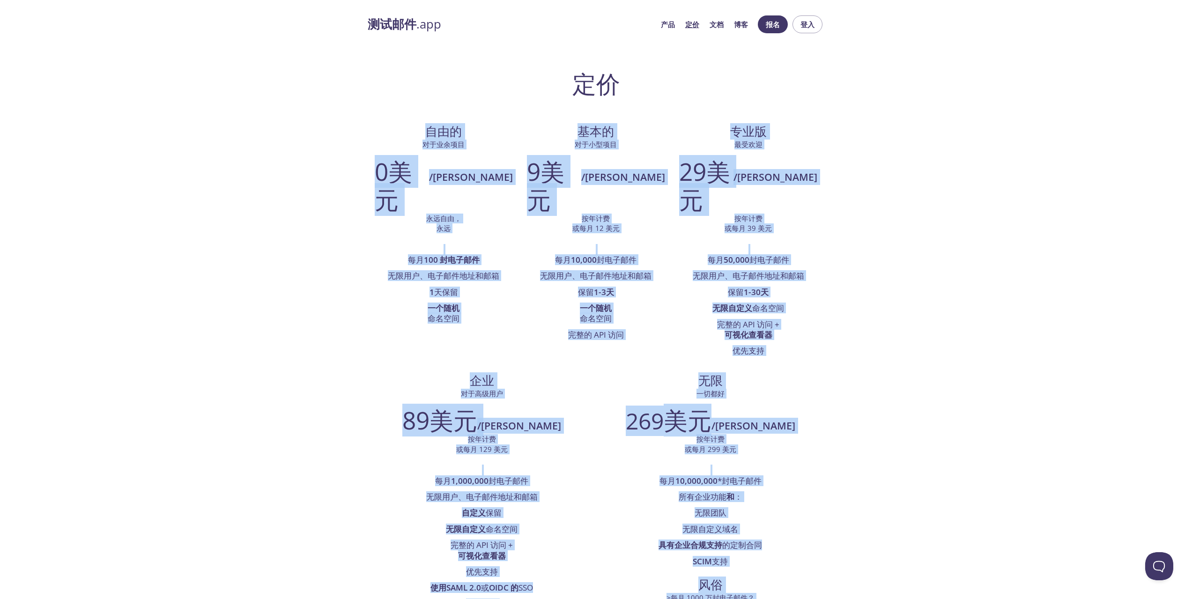 This screenshot has width=1192, height=599. I want to click on font: 文档, so click(717, 24).